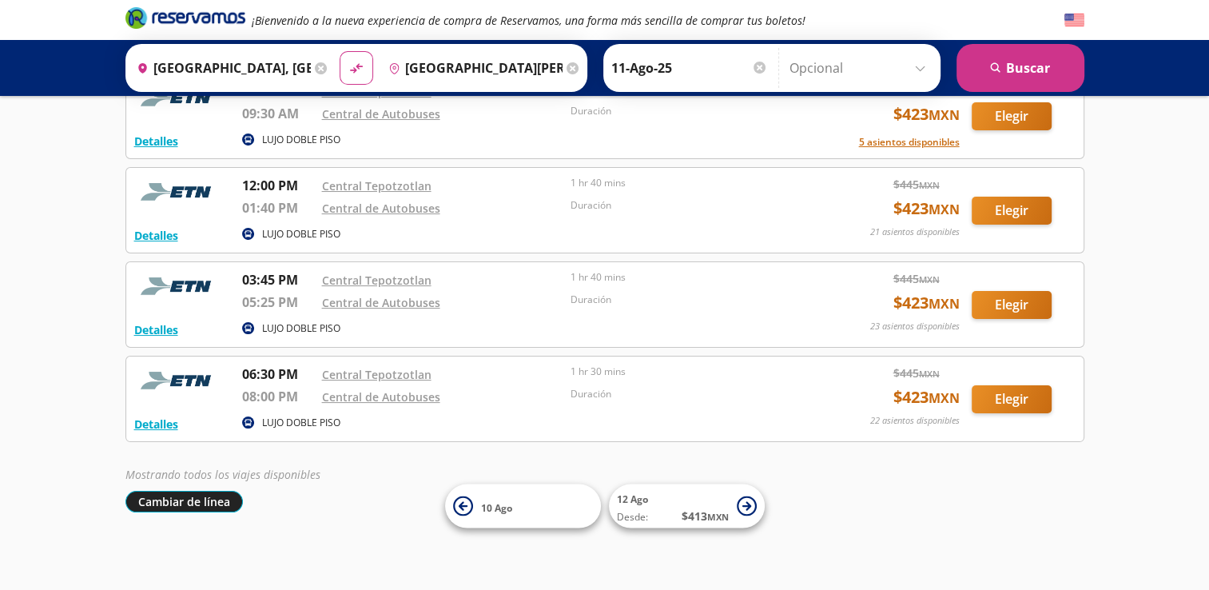 The height and width of the screenshot is (590, 1209). Describe the element at coordinates (221, 68) in the screenshot. I see `input: Buscar Origen` at that location.